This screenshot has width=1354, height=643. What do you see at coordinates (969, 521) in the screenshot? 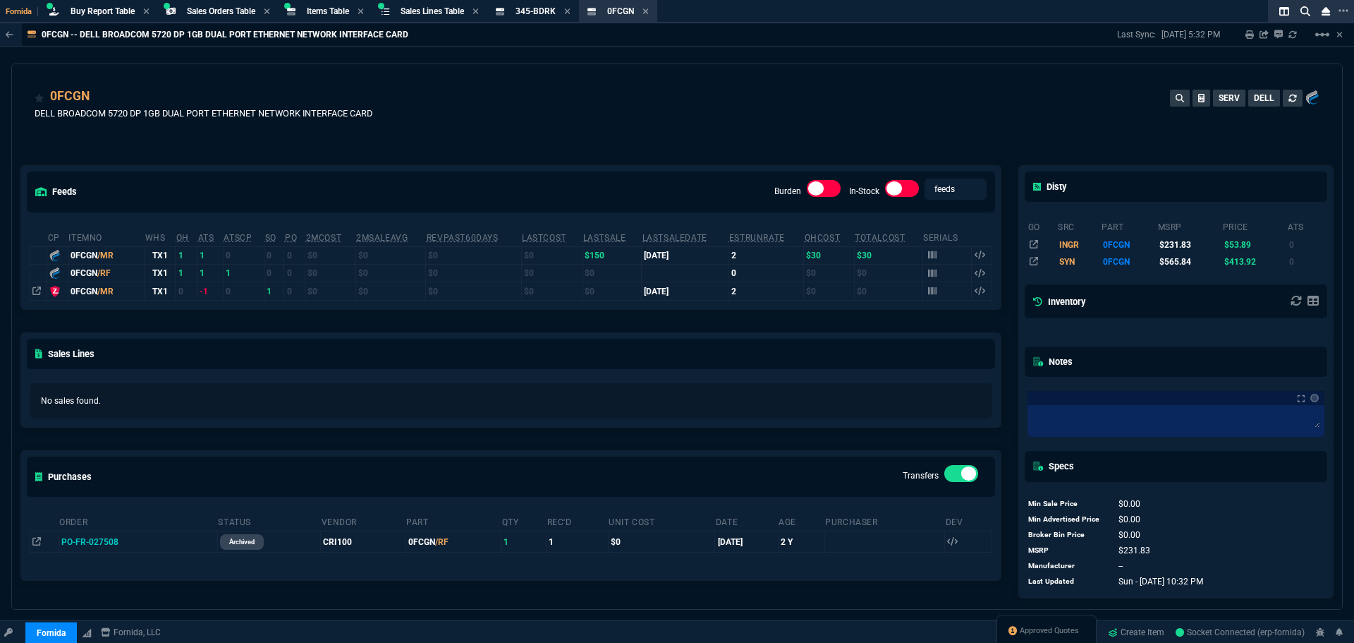
I see `th: Dev` at bounding box center [969, 521].